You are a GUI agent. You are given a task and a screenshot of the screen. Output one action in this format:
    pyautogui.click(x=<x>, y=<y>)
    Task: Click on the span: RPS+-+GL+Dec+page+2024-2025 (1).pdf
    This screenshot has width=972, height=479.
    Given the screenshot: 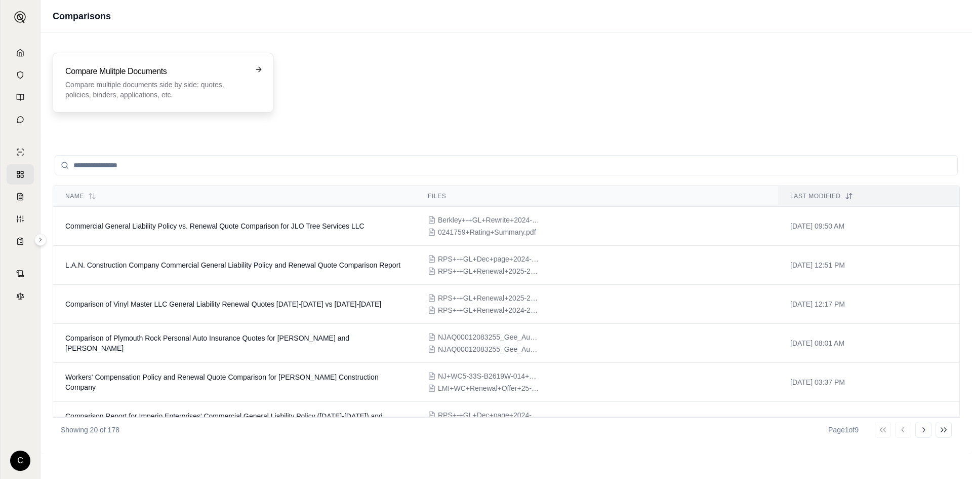 What is the action you would take?
    pyautogui.click(x=489, y=259)
    